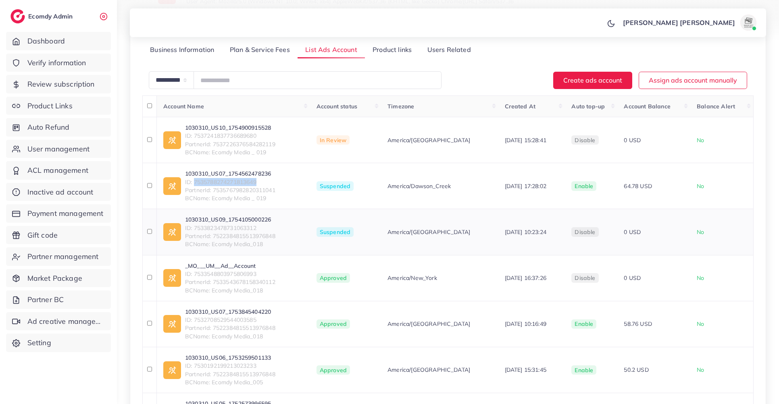  Describe the element at coordinates (230, 144) in the screenshot. I see `span: PartnerId: 7537226376584282119` at that location.